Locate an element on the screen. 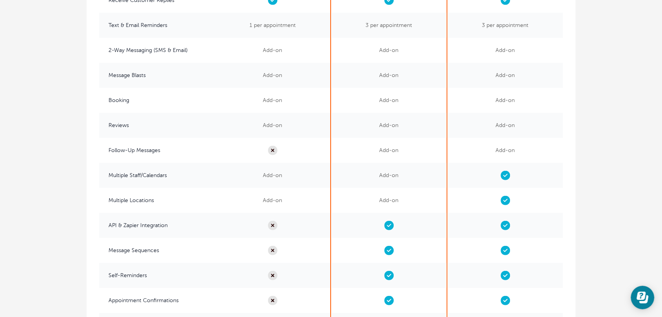  span: Message Sequences is located at coordinates (157, 251).